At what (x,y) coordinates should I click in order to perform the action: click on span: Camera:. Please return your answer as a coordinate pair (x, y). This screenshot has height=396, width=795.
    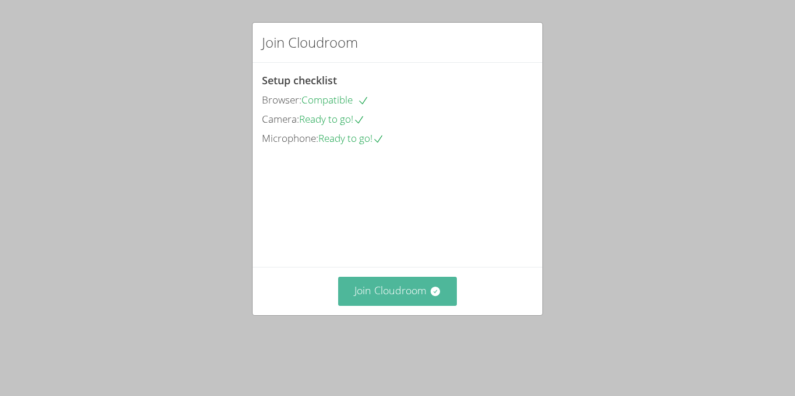
    Looking at the image, I should click on (280, 119).